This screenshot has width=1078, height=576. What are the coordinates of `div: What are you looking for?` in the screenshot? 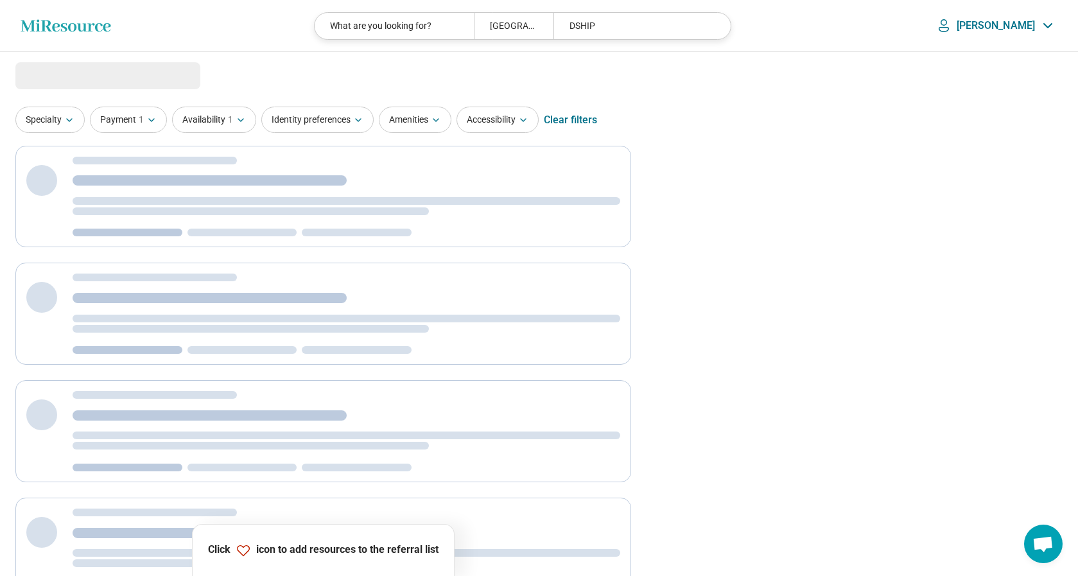 It's located at (394, 26).